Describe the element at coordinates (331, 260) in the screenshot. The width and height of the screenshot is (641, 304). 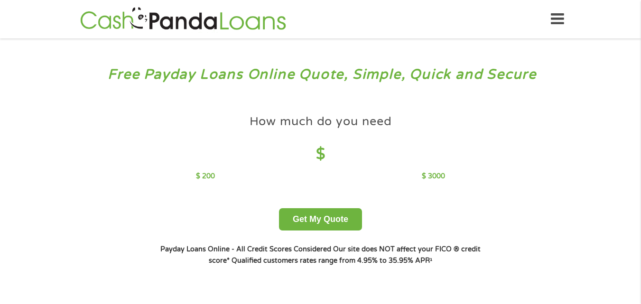
I see `strong: Qualified customers rates range from 4.95% to 35.95% APR¹` at that location.